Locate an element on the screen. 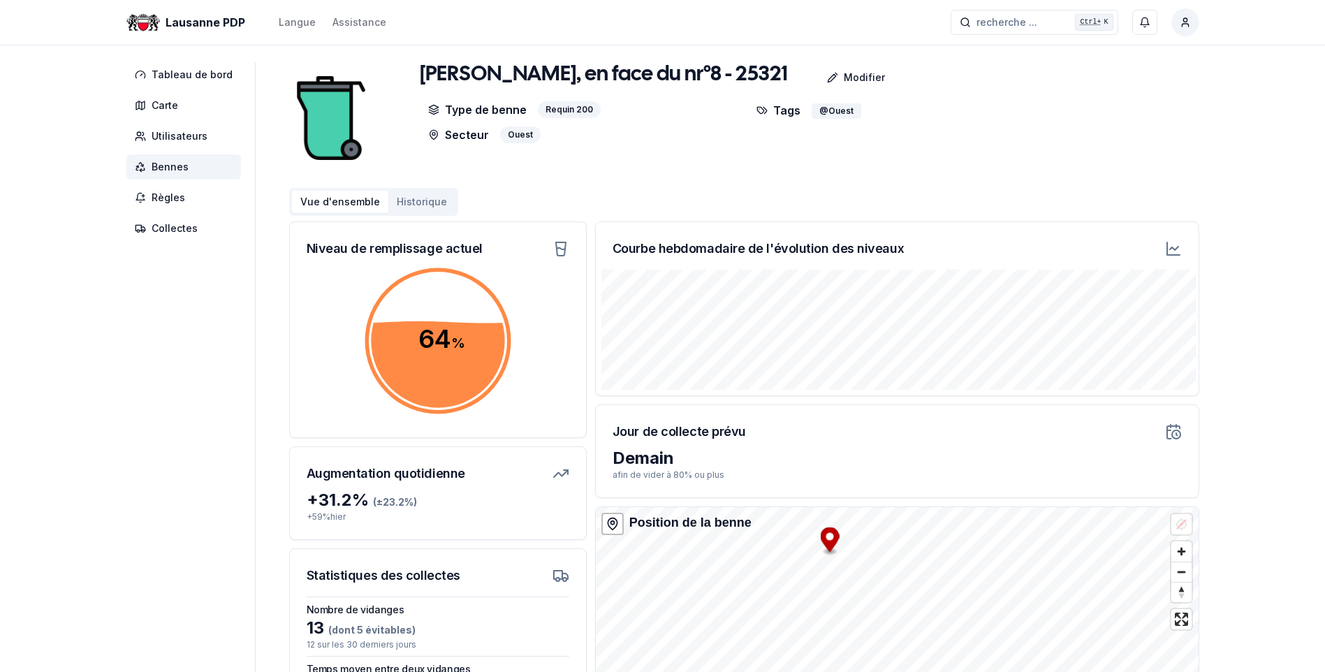 The image size is (1325, 672). a: Bennes is located at coordinates (187, 167).